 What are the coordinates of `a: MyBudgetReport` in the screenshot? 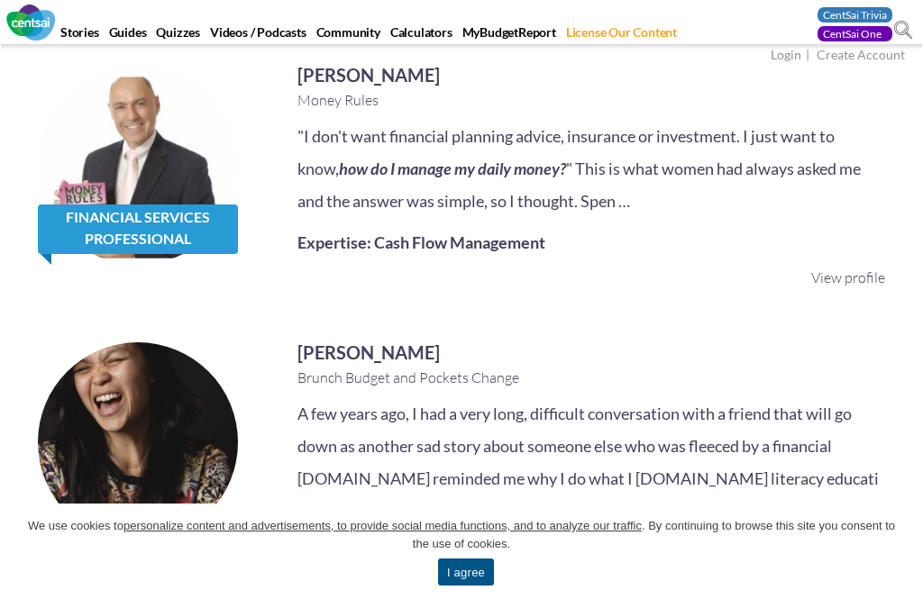 It's located at (509, 34).